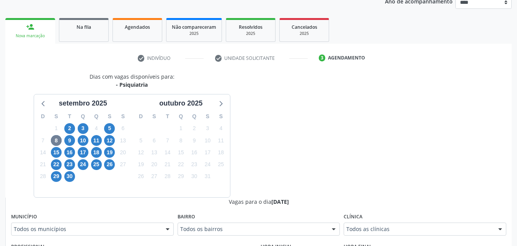  What do you see at coordinates (43, 152) in the screenshot?
I see `span: domingo, 14 de setembro de 2025` at bounding box center [43, 152].